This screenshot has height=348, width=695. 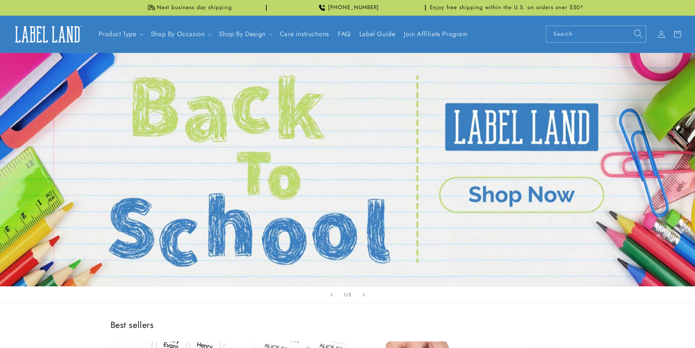 I want to click on button: Search, so click(x=638, y=34).